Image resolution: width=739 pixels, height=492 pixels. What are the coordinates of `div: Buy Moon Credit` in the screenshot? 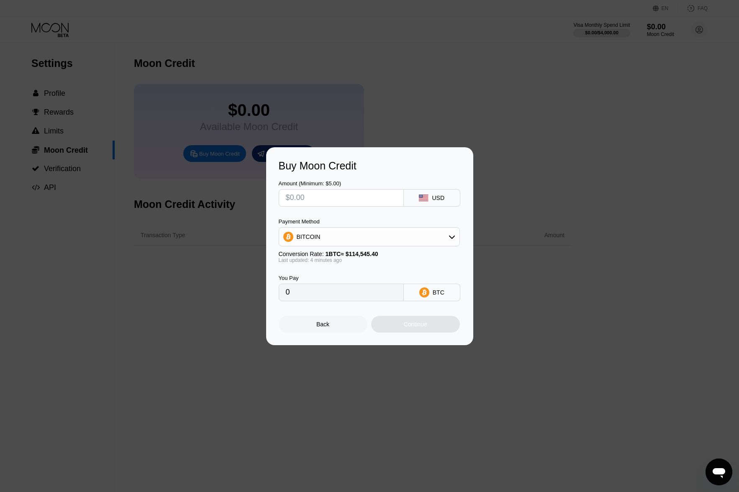 It's located at (370, 166).